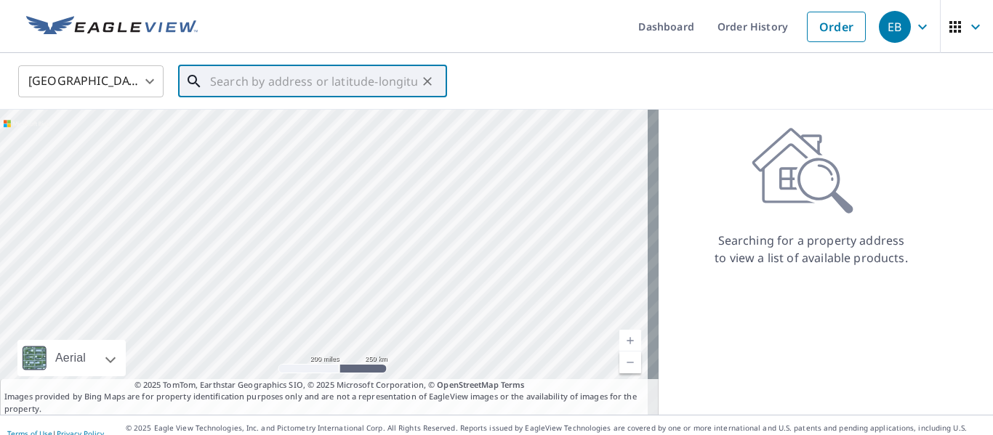 This screenshot has width=993, height=435. I want to click on div: EB, so click(895, 27).